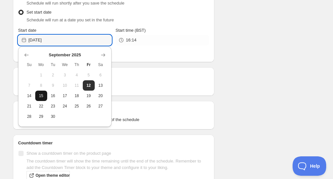 The width and height of the screenshot is (333, 179). What do you see at coordinates (130, 30) in the screenshot?
I see `span: Start time (BST)` at bounding box center [130, 30].